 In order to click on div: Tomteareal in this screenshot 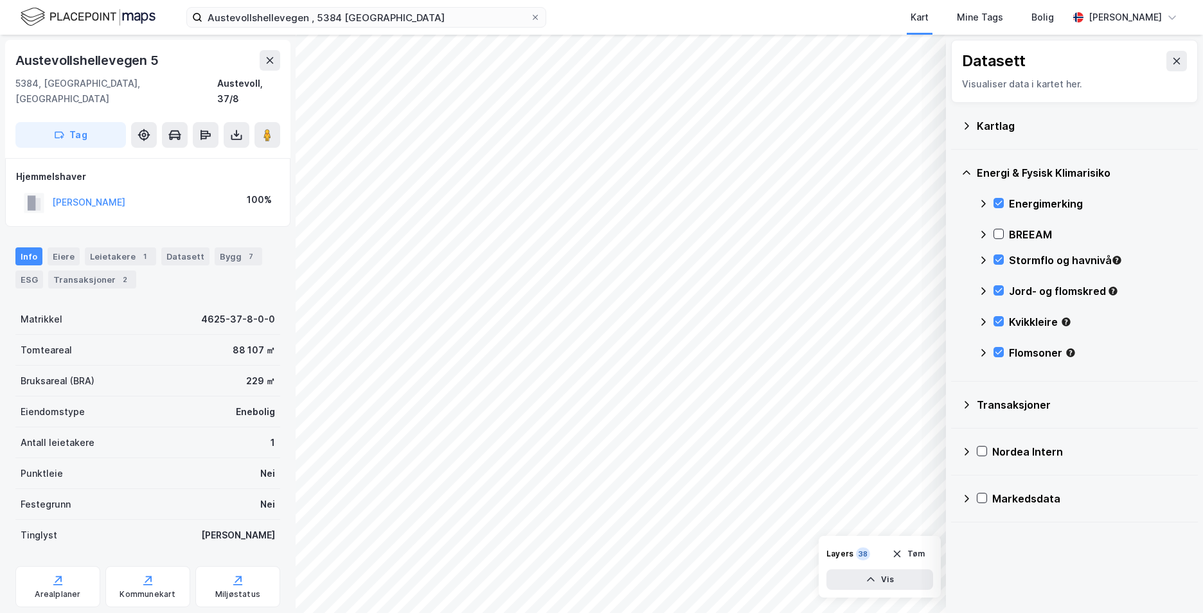, I will do `click(46, 350)`.